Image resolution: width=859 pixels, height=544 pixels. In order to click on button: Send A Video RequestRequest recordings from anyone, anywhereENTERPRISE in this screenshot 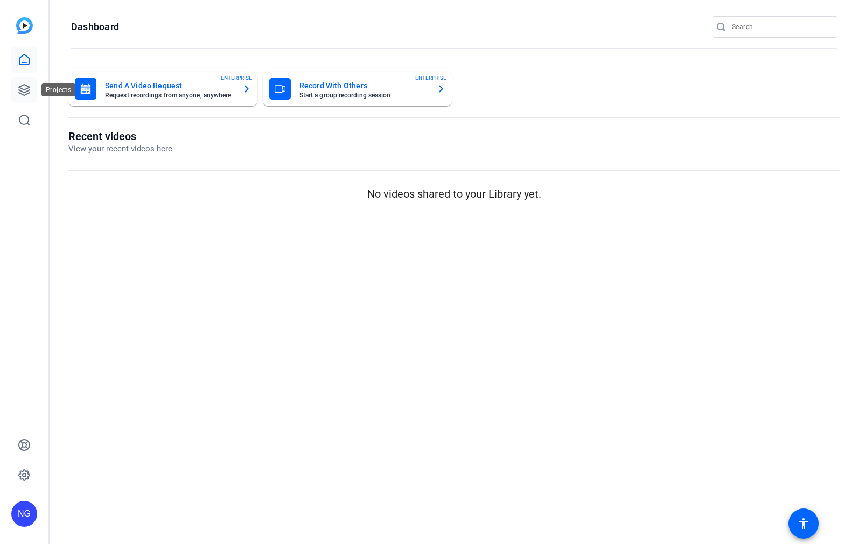, I will do `click(163, 89)`.